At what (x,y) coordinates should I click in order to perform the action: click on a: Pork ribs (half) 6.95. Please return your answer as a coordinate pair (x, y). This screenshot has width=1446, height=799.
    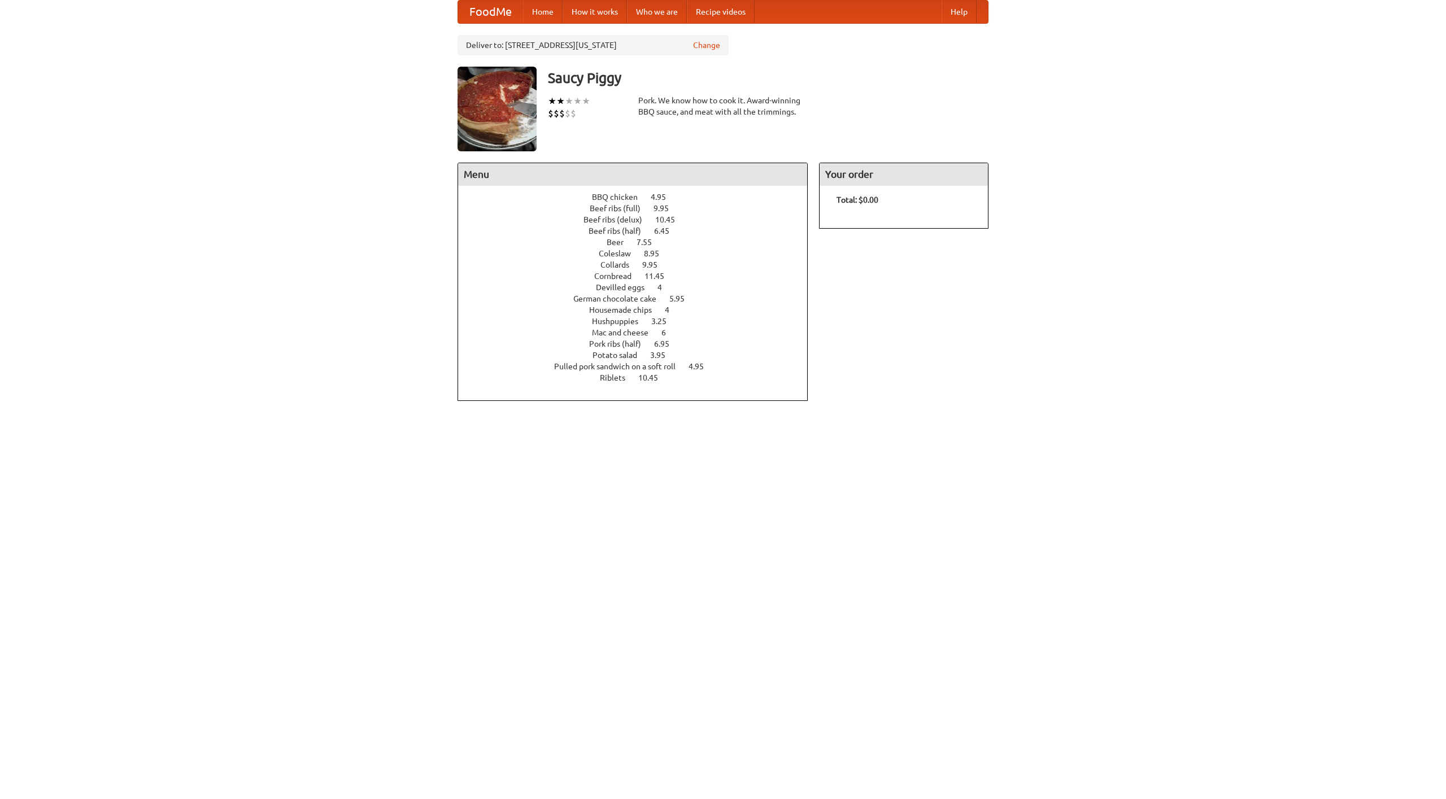
    Looking at the image, I should click on (639, 344).